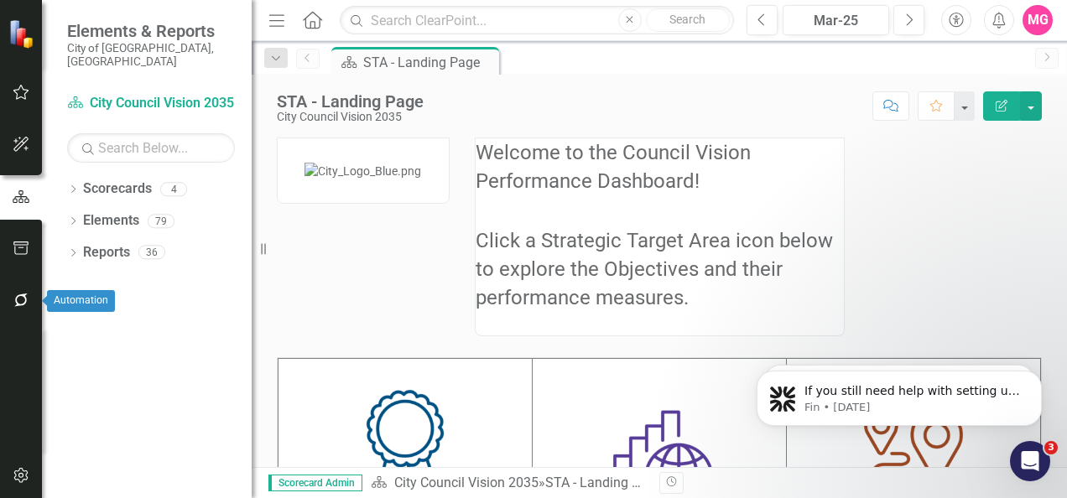 Image resolution: width=1067 pixels, height=498 pixels. What do you see at coordinates (1037, 20) in the screenshot?
I see `button: MG` at bounding box center [1037, 20].